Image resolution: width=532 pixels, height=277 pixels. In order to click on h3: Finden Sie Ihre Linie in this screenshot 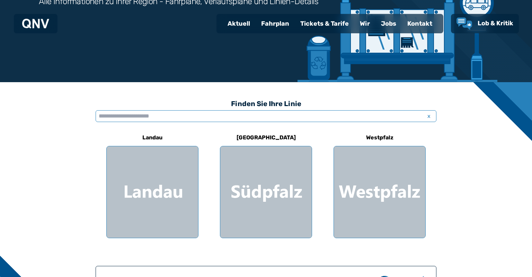, I will do `click(266, 104)`.